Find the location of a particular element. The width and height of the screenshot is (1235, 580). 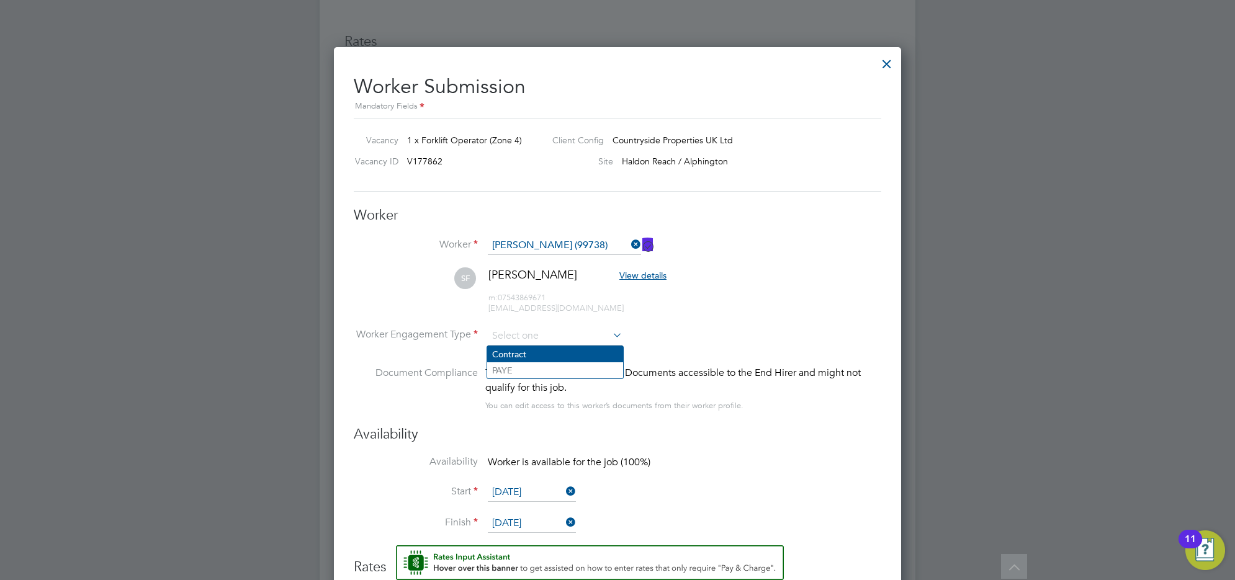

label: Start is located at coordinates (416, 491).